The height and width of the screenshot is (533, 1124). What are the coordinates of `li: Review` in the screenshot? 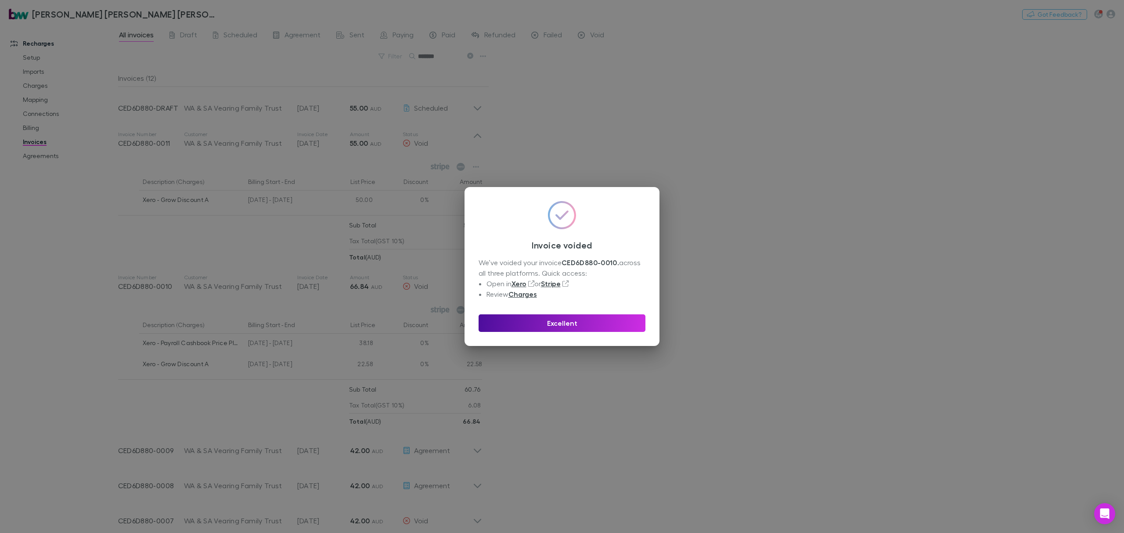 It's located at (566, 294).